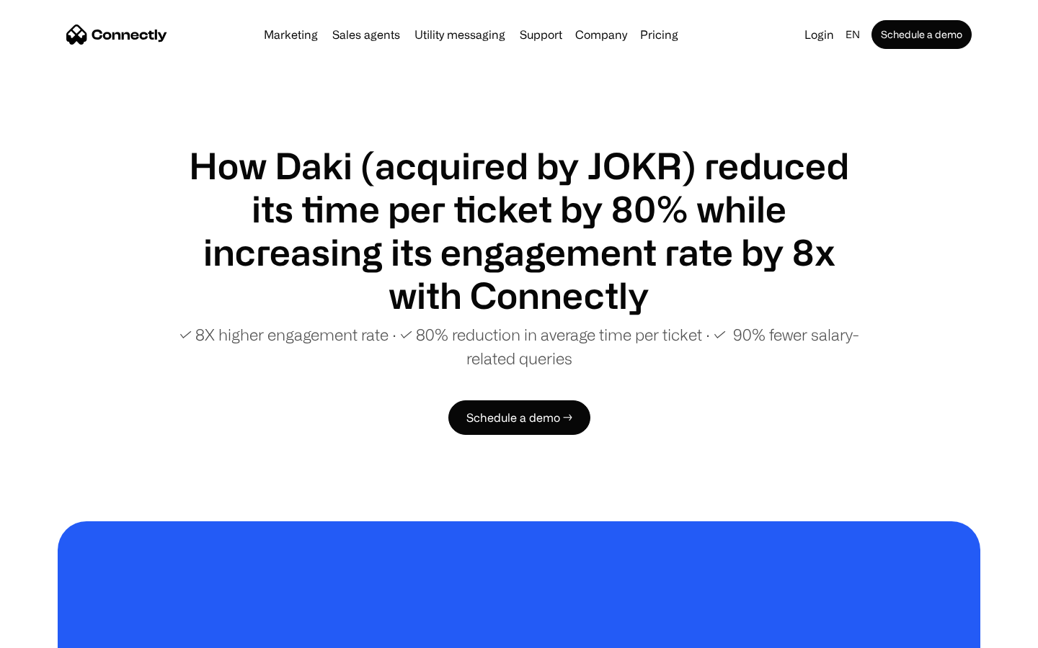 This screenshot has height=648, width=1038. What do you see at coordinates (58, 633) in the screenshot?
I see `ul: Language list` at bounding box center [58, 633].